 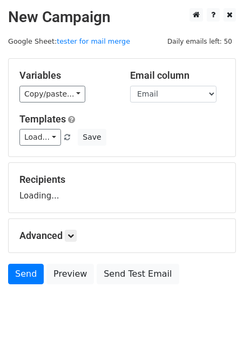 What do you see at coordinates (70, 274) in the screenshot?
I see `a: Preview` at bounding box center [70, 274].